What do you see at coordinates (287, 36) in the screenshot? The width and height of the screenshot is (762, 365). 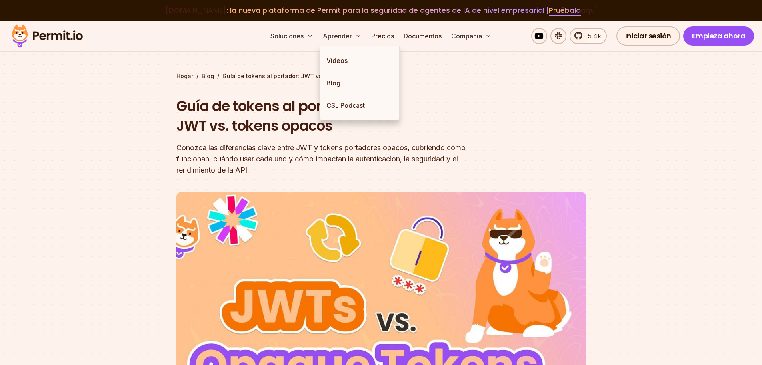 I see `font: Soluciones` at bounding box center [287, 36].